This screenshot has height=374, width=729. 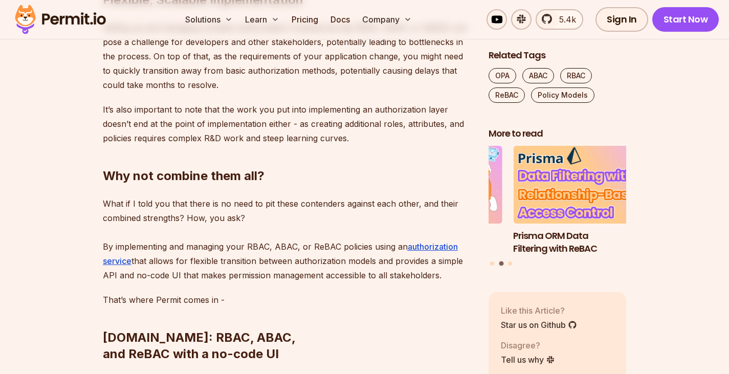 What do you see at coordinates (262, 19) in the screenshot?
I see `button: Learn` at bounding box center [262, 19].